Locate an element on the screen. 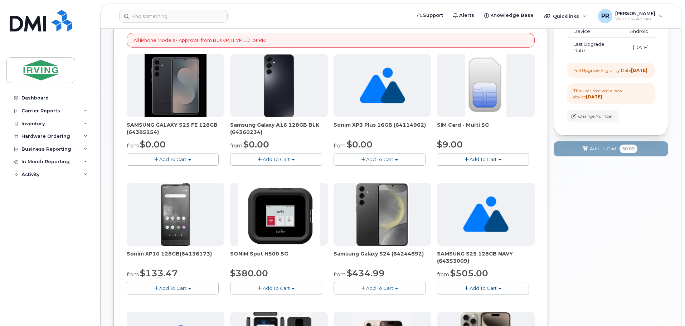 The height and width of the screenshot is (326, 685). span: SAMSUNG GALAXY S25 FE 128GB (64385254) is located at coordinates (175, 129).